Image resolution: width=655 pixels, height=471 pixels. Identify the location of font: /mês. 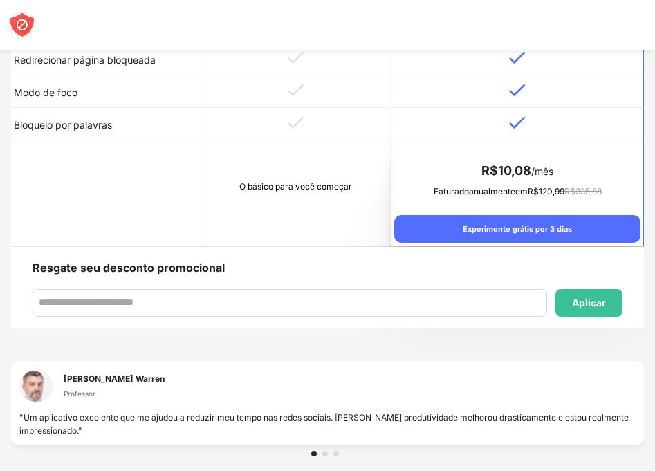
(542, 171).